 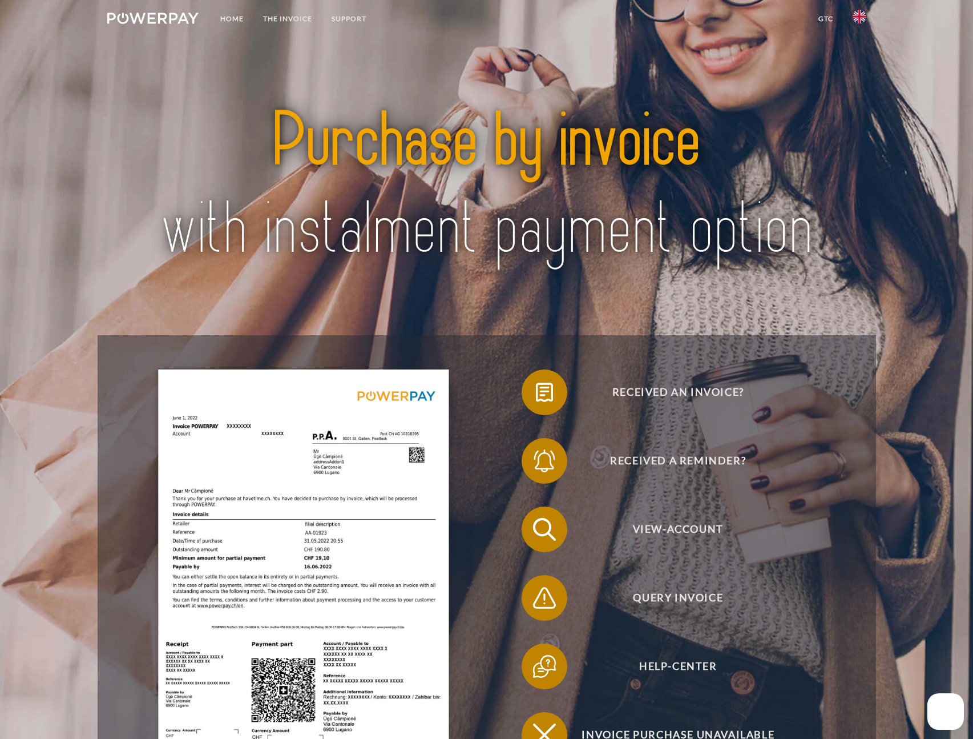 What do you see at coordinates (545, 461) in the screenshot?
I see `img: qb_bell.svg` at bounding box center [545, 461].